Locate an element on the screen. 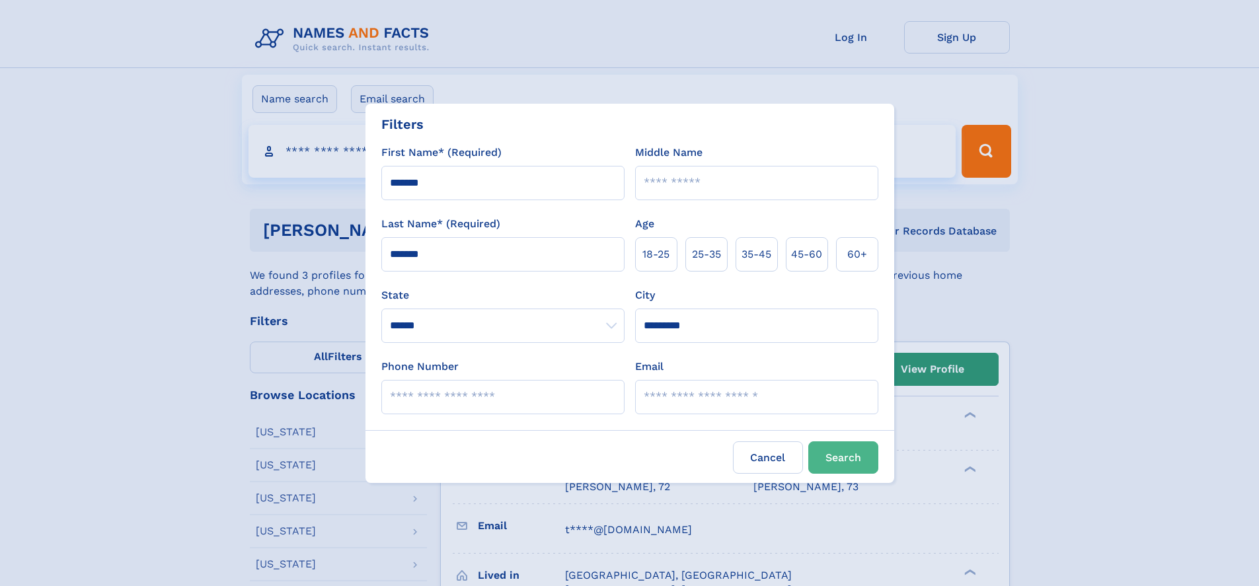 The image size is (1259, 586). button: Search is located at coordinates (844, 457).